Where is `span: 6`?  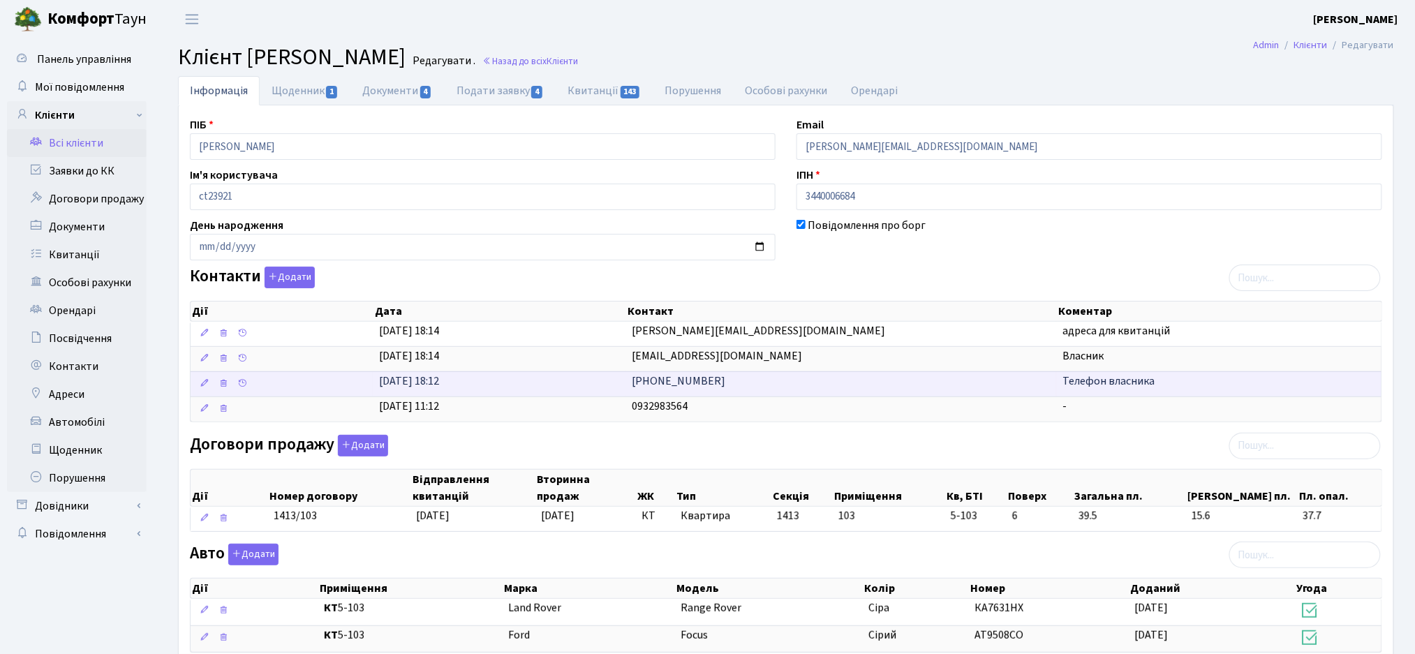 span: 6 is located at coordinates (1039, 516).